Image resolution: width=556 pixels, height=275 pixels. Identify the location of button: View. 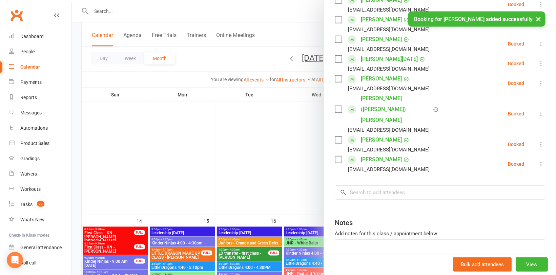
(532, 264).